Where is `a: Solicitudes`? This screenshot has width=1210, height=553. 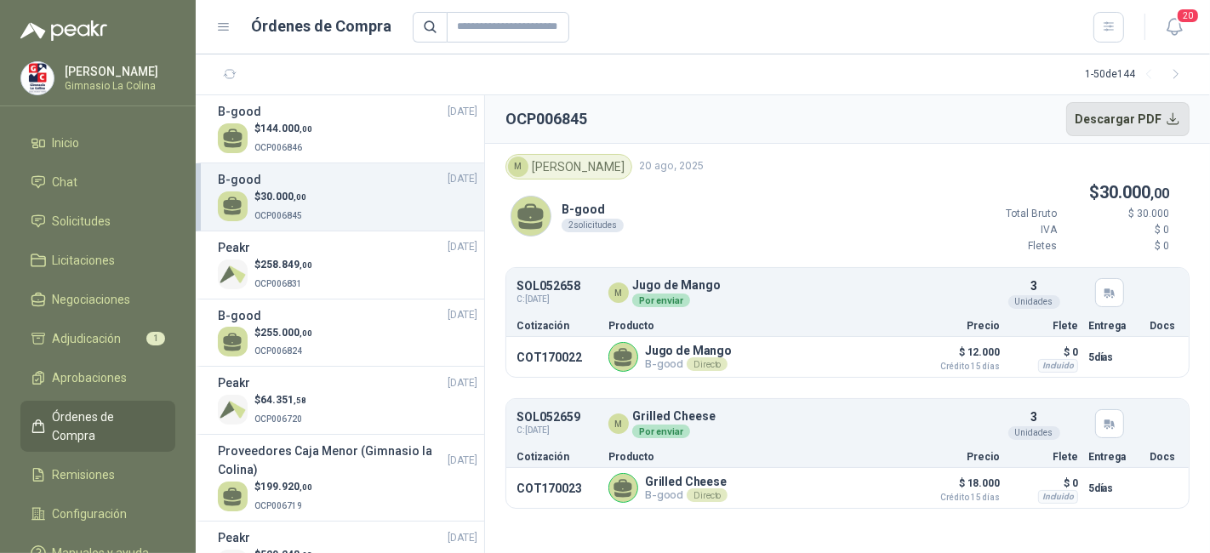 a: Solicitudes is located at coordinates (98, 221).